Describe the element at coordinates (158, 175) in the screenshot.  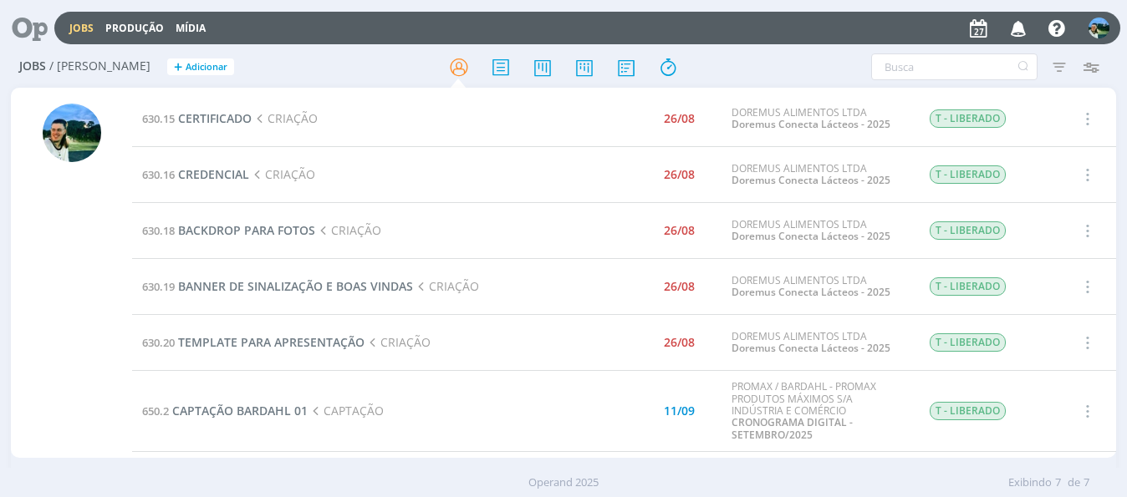
I see `span: 630.16` at that location.